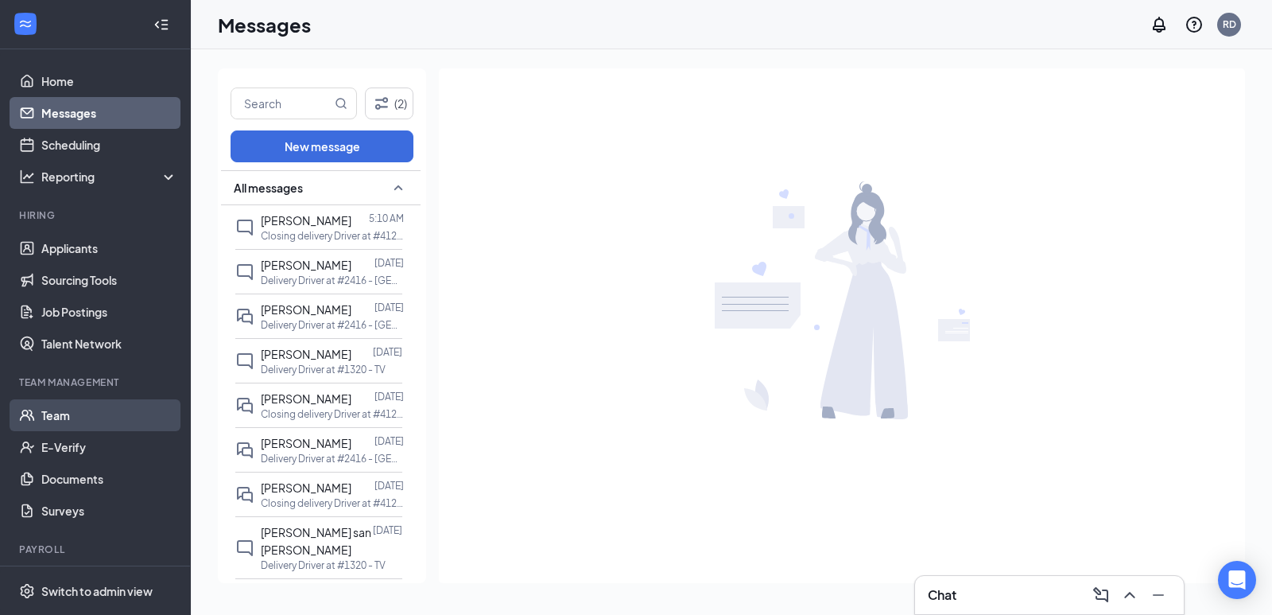  What do you see at coordinates (96, 215) in the screenshot?
I see `div: Hiring` at bounding box center [96, 215].